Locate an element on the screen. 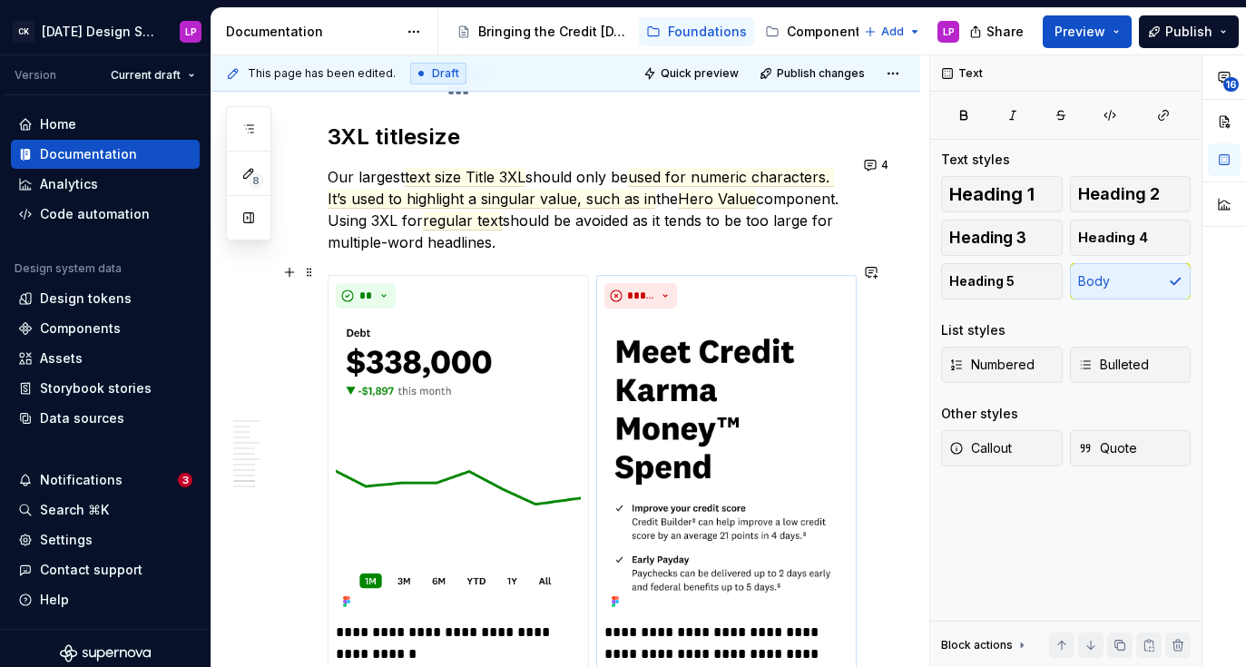  div: Other styles is located at coordinates (979, 414).